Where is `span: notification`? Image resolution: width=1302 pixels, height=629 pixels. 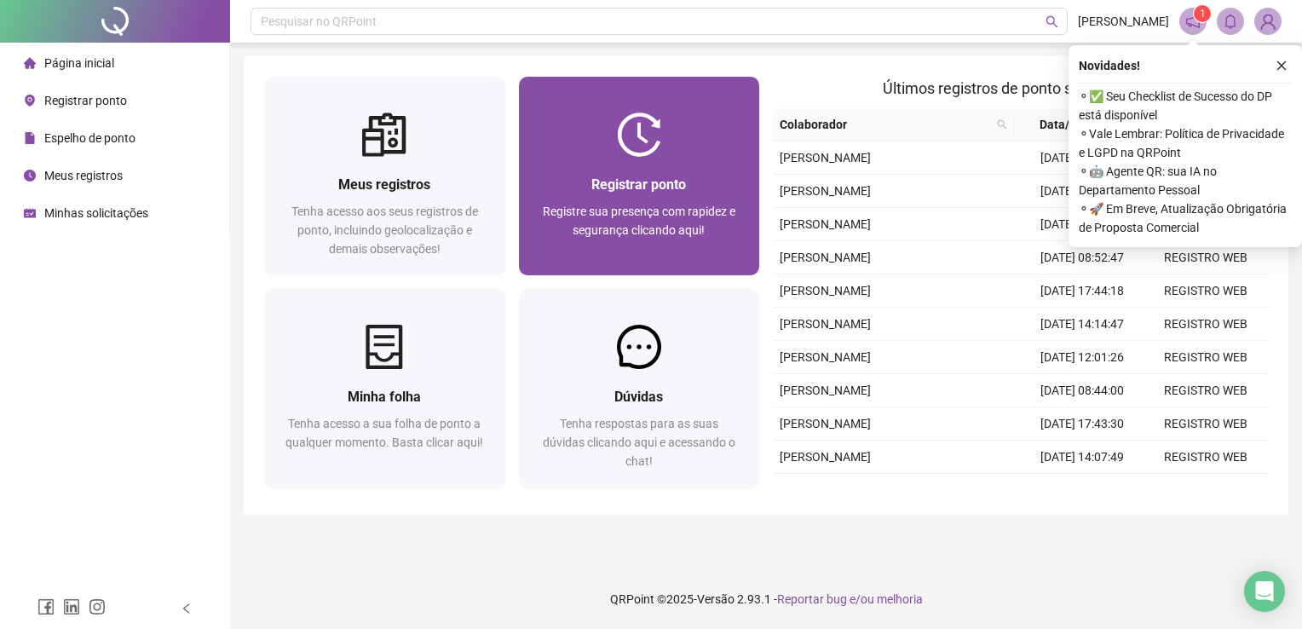
span: notification is located at coordinates (1193, 21).